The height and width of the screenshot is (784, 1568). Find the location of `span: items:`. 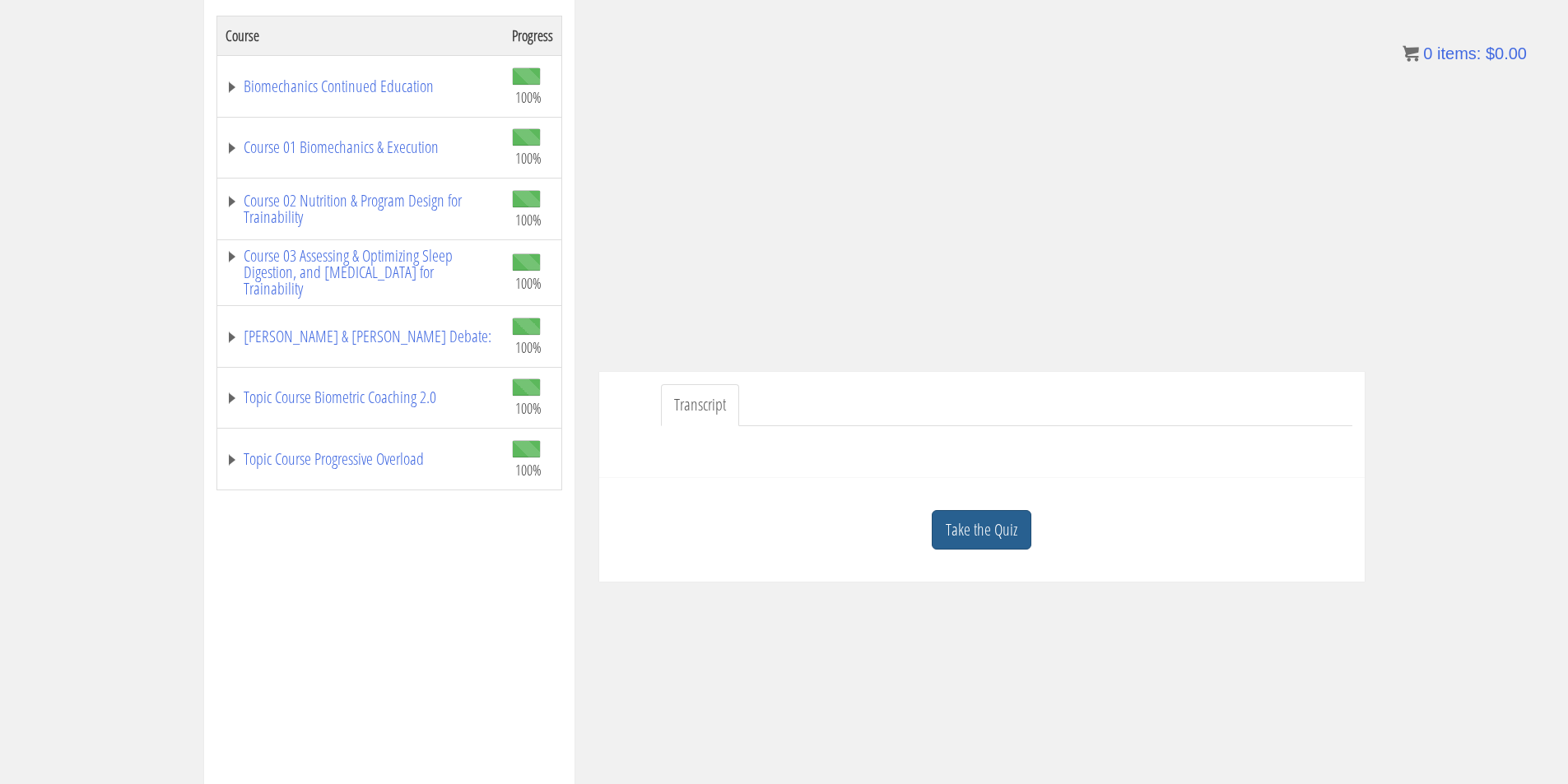

span: items: is located at coordinates (1458, 53).